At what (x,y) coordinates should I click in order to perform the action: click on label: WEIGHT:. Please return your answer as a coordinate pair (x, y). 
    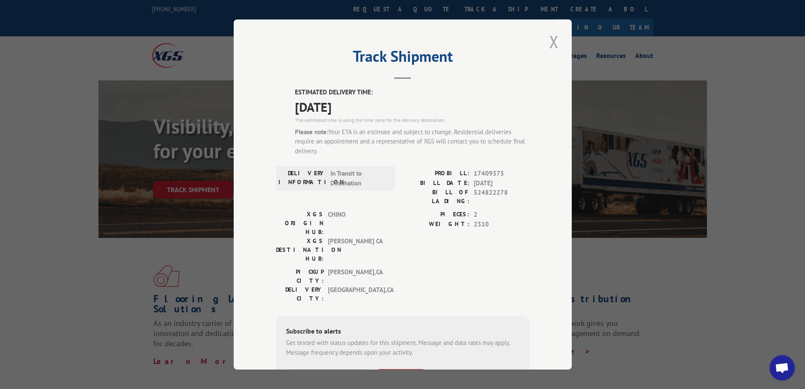
    Looking at the image, I should click on (436, 224).